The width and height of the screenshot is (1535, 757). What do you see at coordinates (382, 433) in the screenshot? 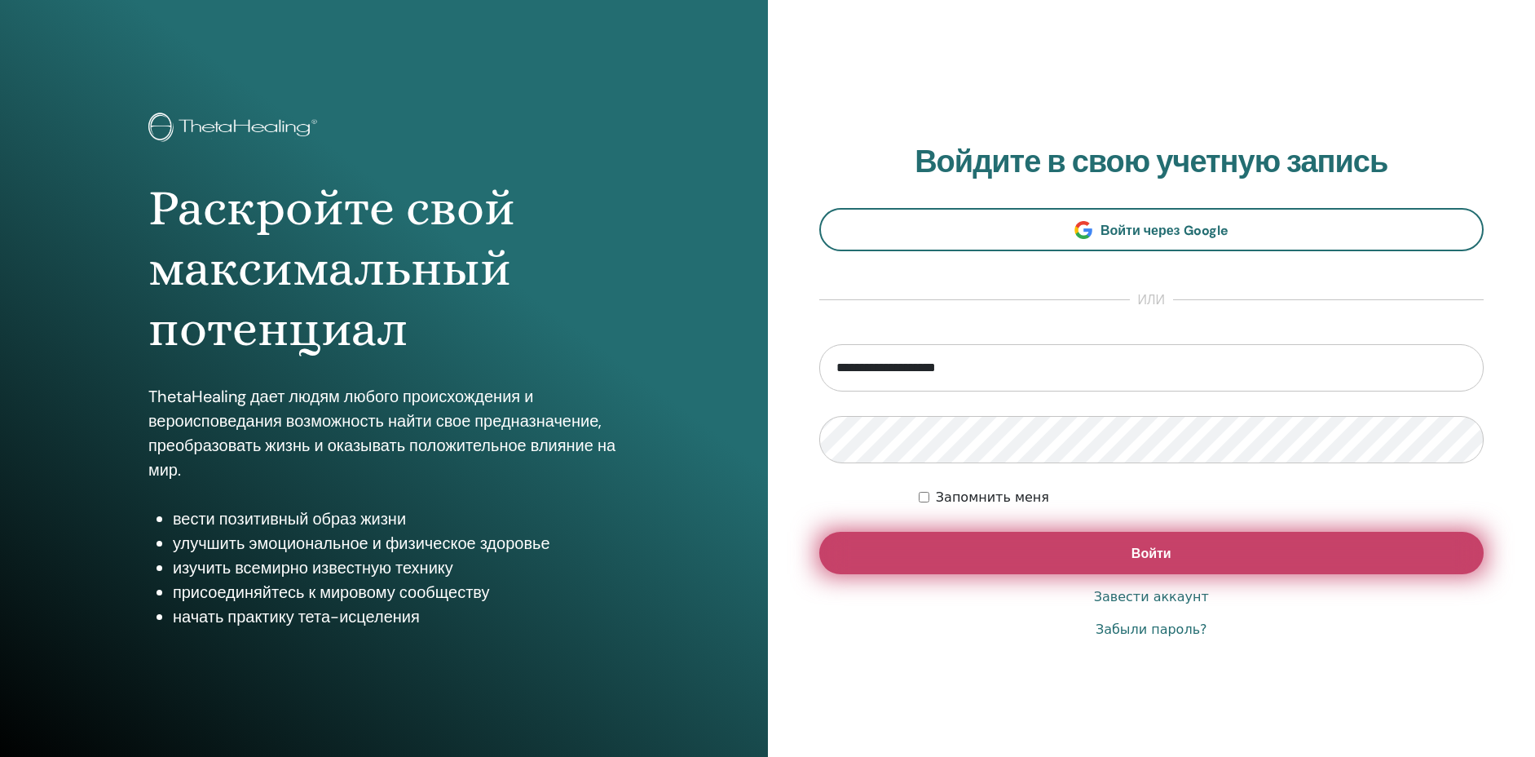
I see `font: ThetaHealing дает людям любого происхождения и вероисповедания возможность найти свое предназначе...` at bounding box center [382, 433].